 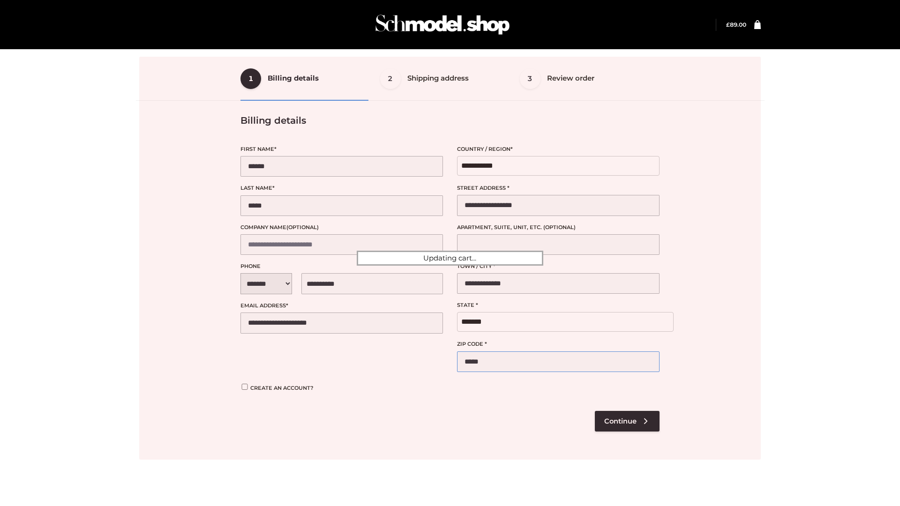 I want to click on img: Schmodel Admin 964, so click(x=443, y=24).